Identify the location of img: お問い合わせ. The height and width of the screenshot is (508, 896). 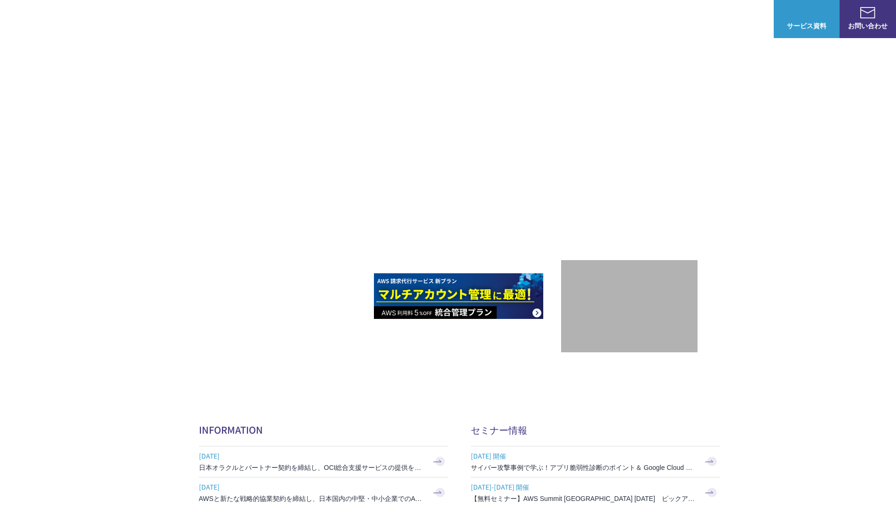
(868, 13).